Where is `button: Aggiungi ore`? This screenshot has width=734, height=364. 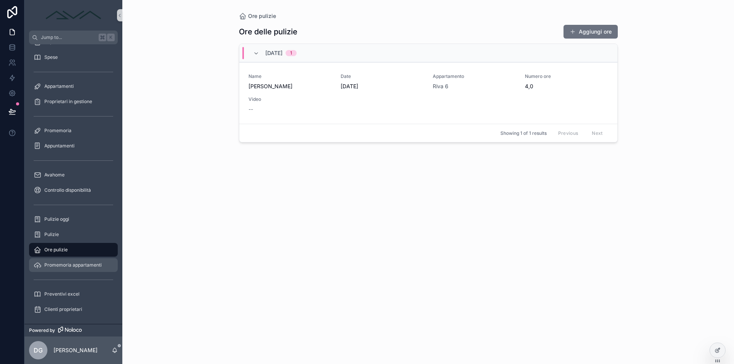 button: Aggiungi ore is located at coordinates (590, 32).